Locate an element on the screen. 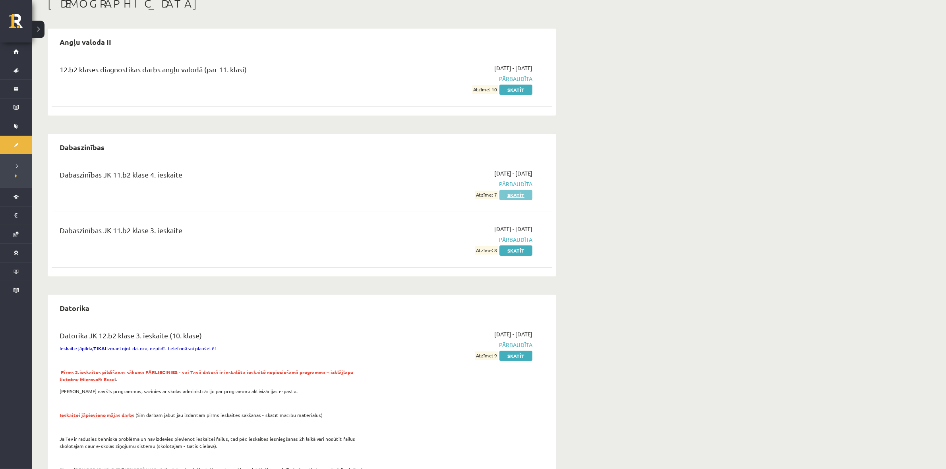 Image resolution: width=946 pixels, height=469 pixels. span: Ieskaite jāpilda, izmantojot datoru, nepildīt telefonā vai planšetē! is located at coordinates (138, 349).